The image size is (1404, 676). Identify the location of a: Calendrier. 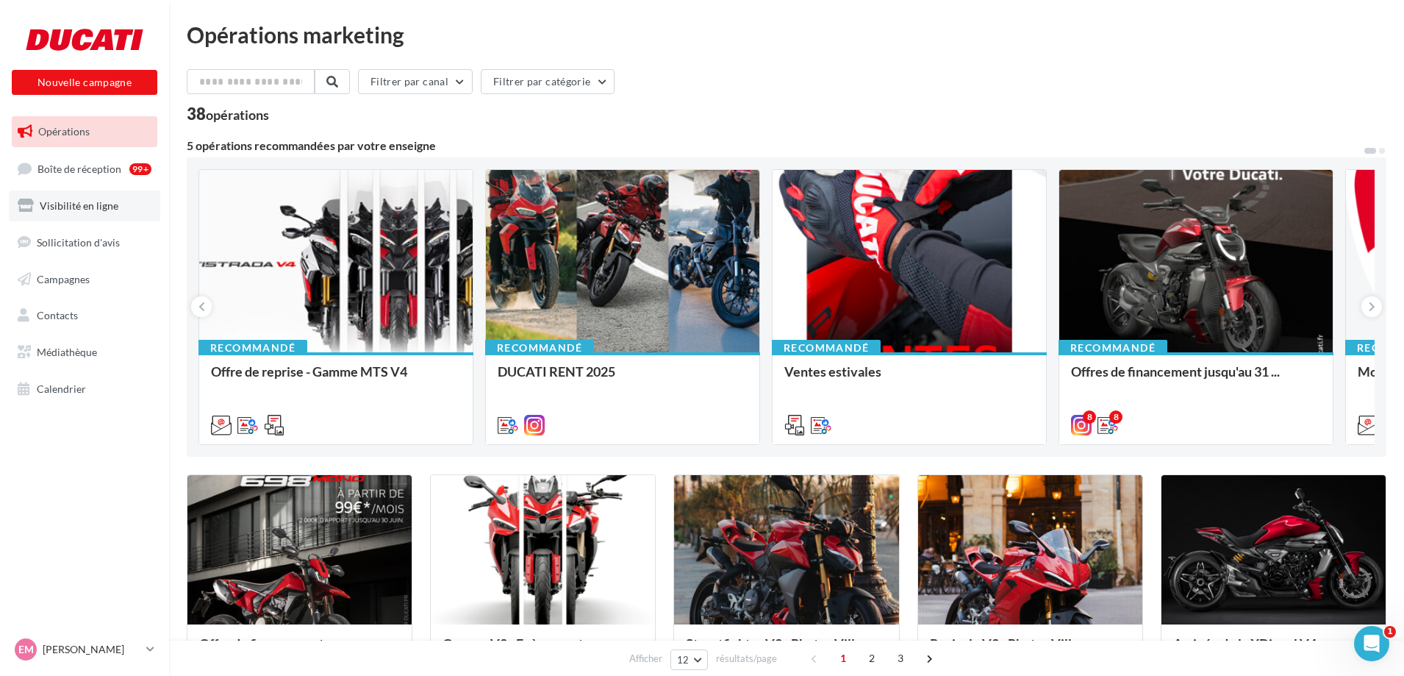
(85, 389).